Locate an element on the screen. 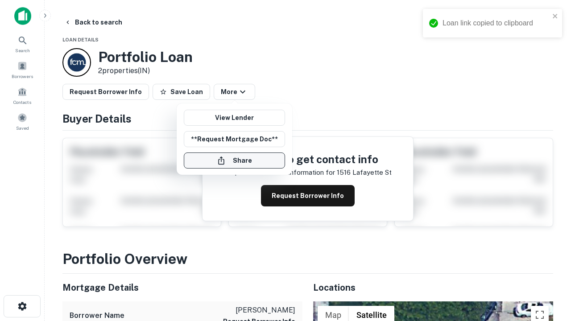 The image size is (571, 321). button: close is located at coordinates (556, 17).